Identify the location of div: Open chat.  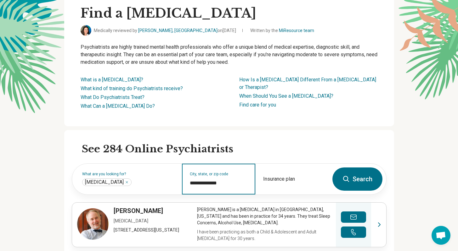
(441, 236).